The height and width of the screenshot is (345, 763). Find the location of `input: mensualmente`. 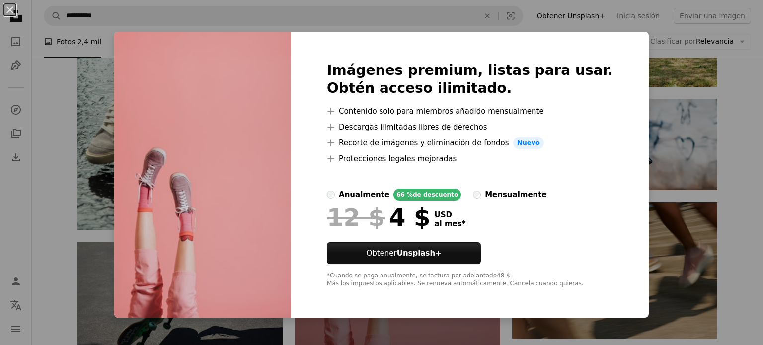

input: mensualmente is located at coordinates (477, 195).